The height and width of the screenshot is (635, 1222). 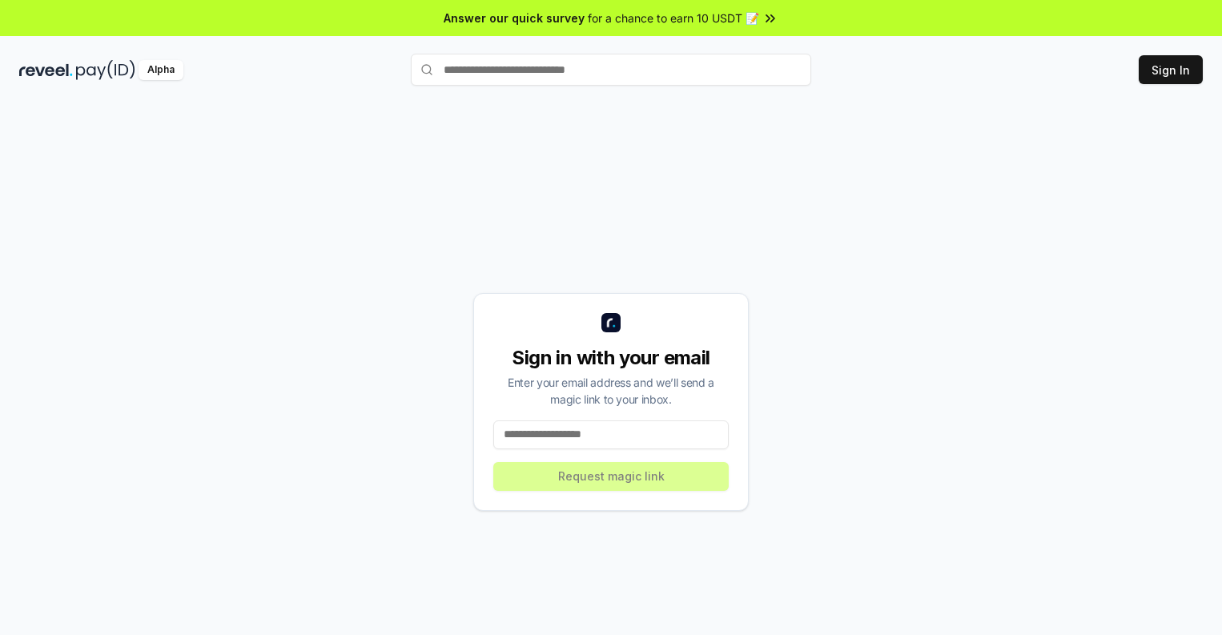 What do you see at coordinates (106, 70) in the screenshot?
I see `img: pay_id` at bounding box center [106, 70].